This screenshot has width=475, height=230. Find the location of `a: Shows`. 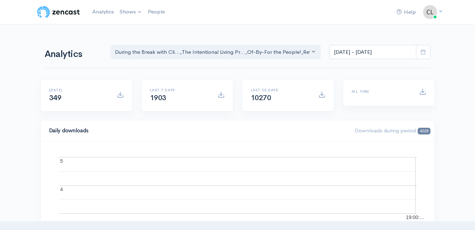

a: Shows is located at coordinates (131, 12).